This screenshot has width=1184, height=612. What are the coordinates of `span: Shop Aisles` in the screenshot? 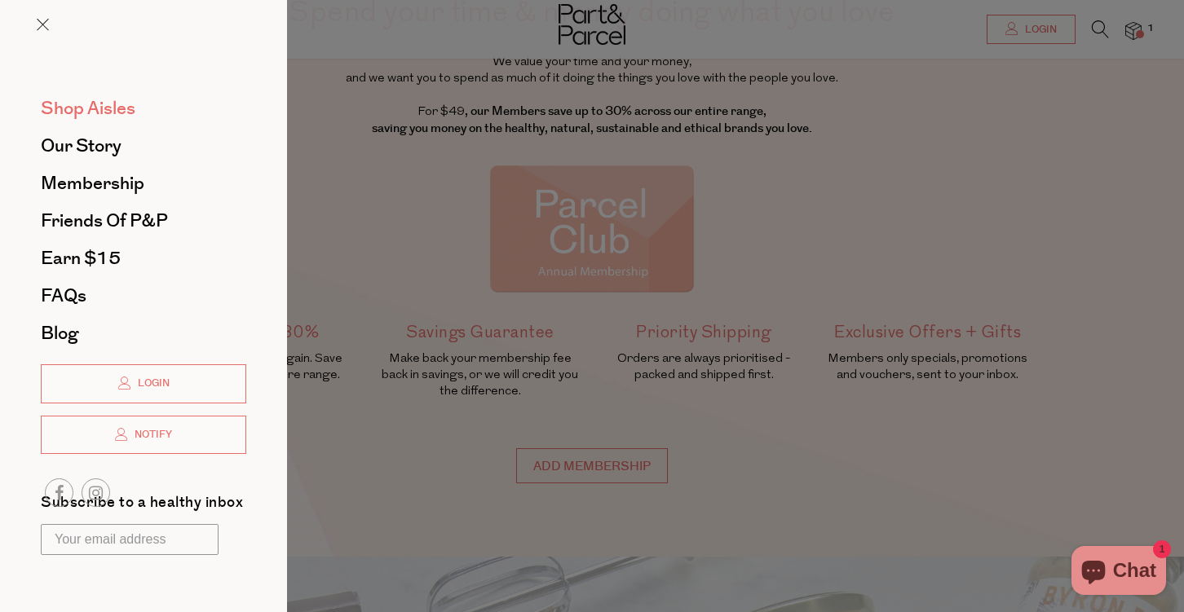 It's located at (88, 108).